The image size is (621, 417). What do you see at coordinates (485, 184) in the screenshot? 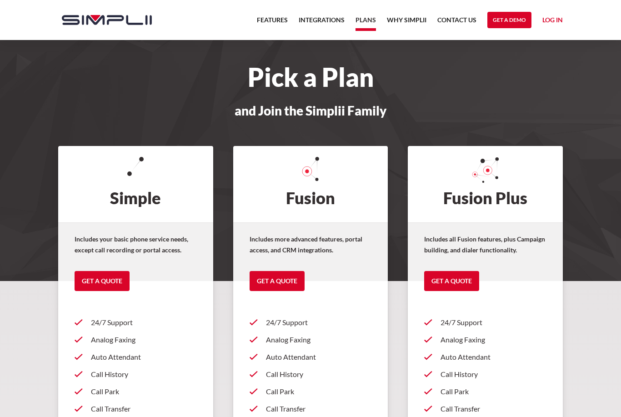
I see `h2: Fusion Plus` at bounding box center [485, 184].